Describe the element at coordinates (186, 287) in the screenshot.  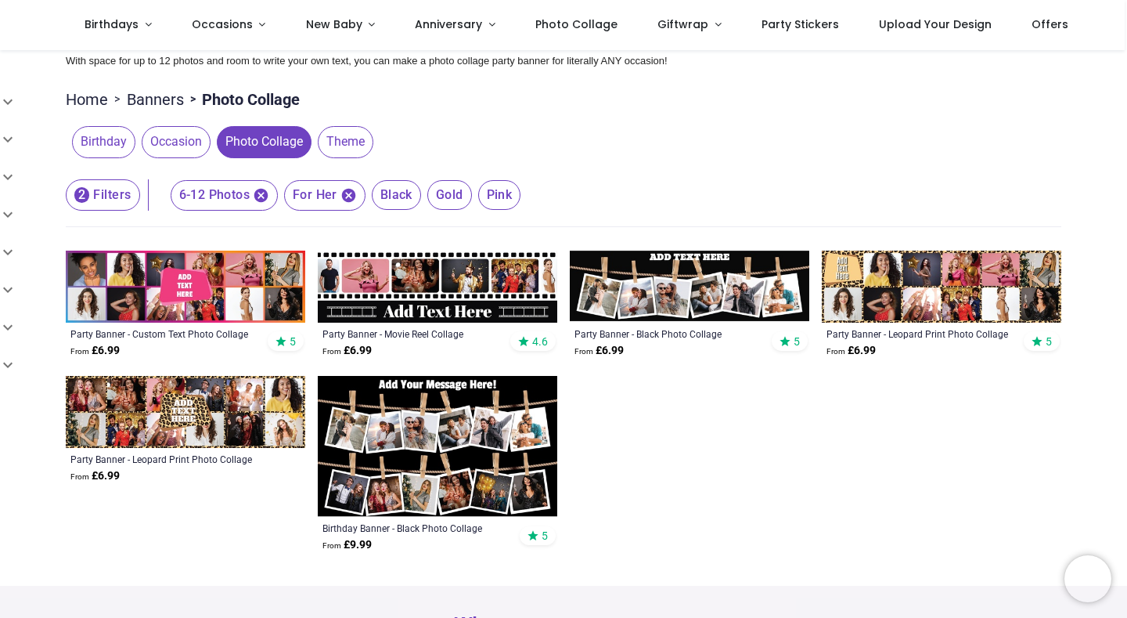
I see `img: Personalised Party Banner - Custom Text Photo Collage - 12 Photo Upload` at that location.